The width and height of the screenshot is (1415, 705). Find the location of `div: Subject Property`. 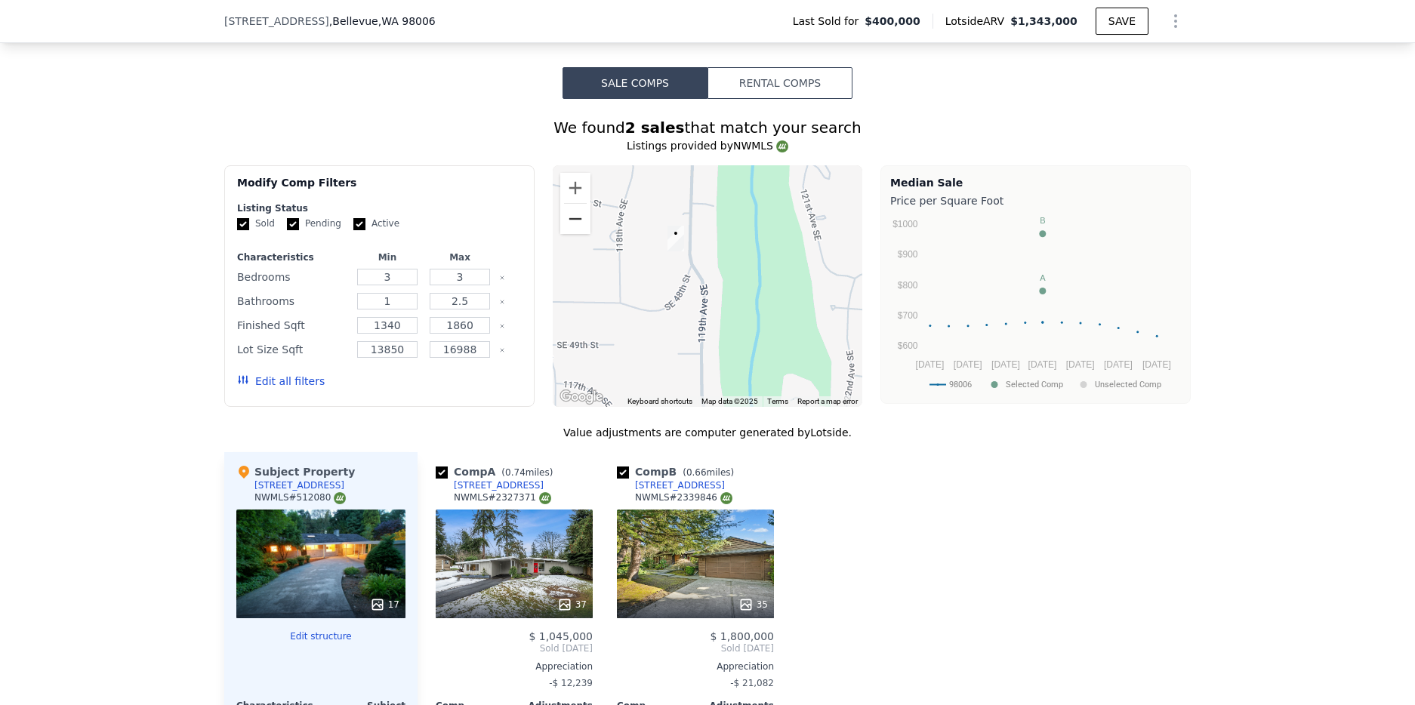

div: Subject Property is located at coordinates (295, 472).